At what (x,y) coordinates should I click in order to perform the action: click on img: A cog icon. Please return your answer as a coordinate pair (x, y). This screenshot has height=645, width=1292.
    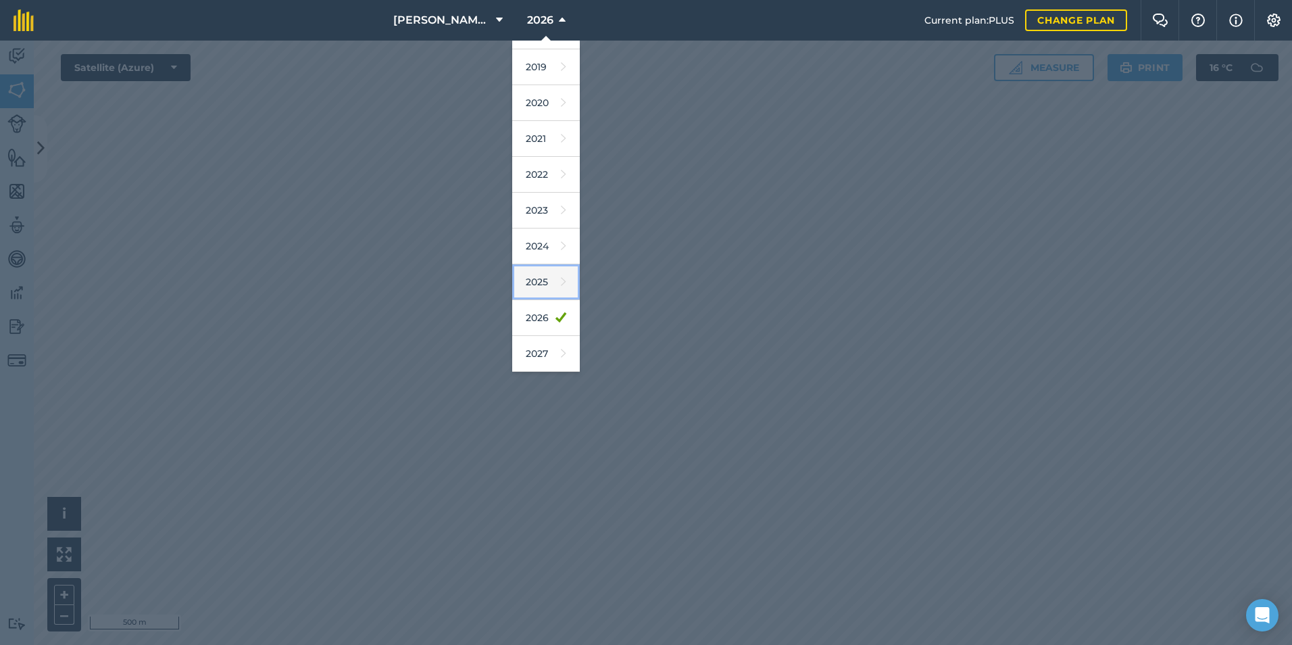
    Looking at the image, I should click on (1274, 20).